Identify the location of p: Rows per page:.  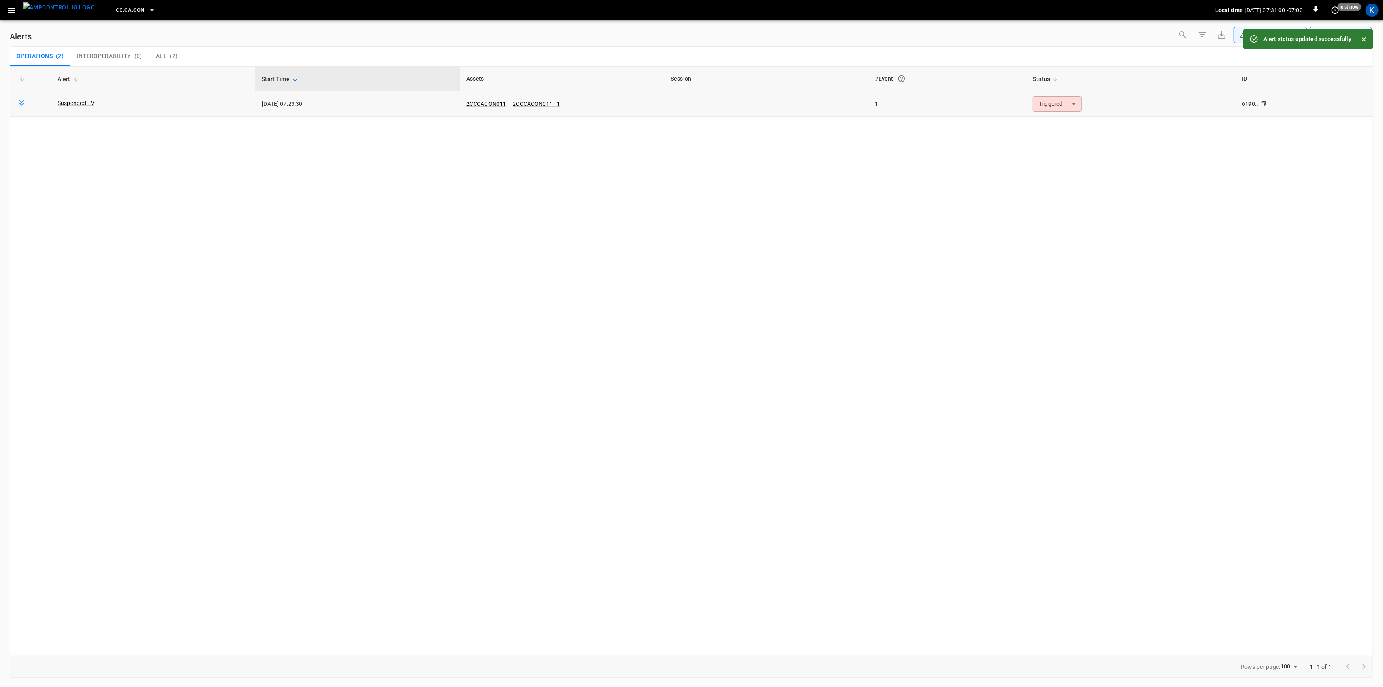
(1260, 666).